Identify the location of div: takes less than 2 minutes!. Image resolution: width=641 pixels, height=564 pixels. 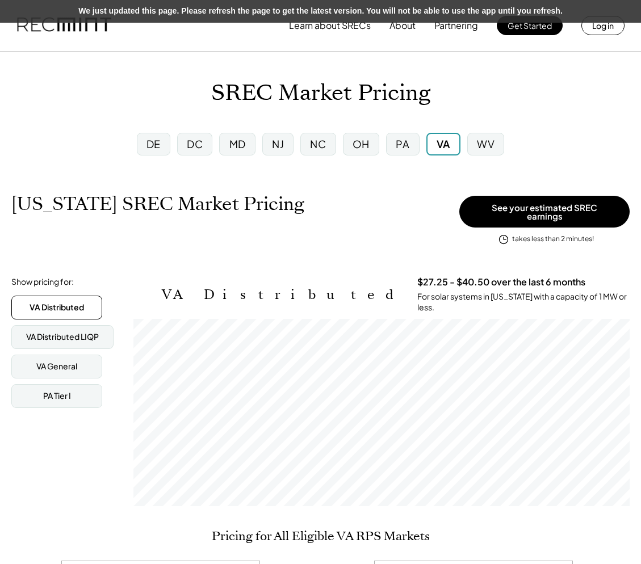
(553, 239).